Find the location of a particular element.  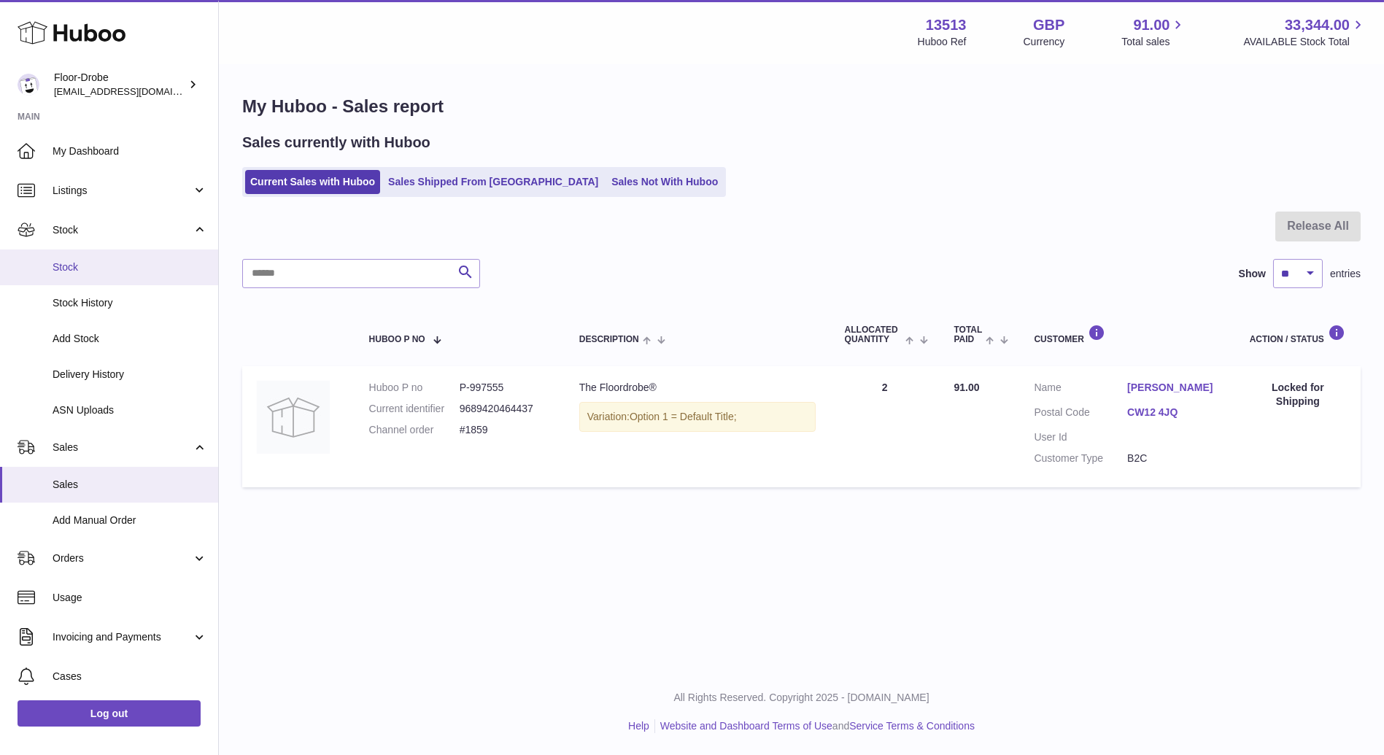

div: Currency is located at coordinates (1044, 42).